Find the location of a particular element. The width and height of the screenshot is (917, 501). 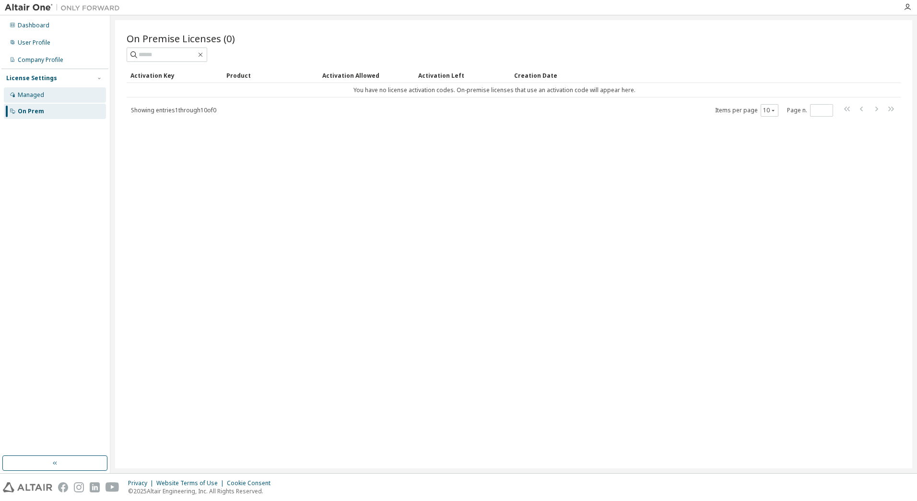

span: Page n. is located at coordinates (810, 110).